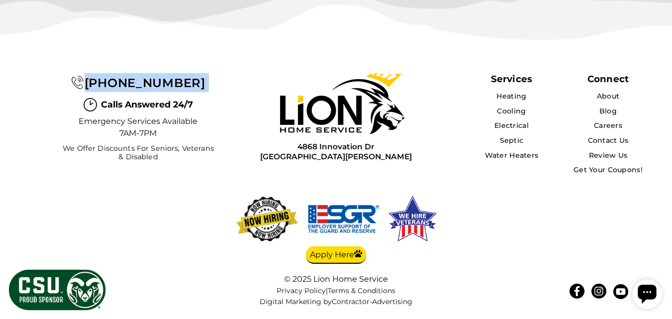 The image size is (672, 319). I want to click on a: Apply Here, so click(336, 255).